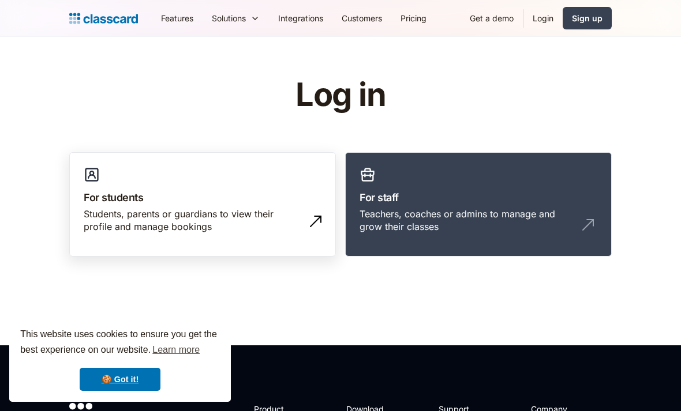 The image size is (681, 411). Describe the element at coordinates (491, 18) in the screenshot. I see `a: Get a demo` at that location.